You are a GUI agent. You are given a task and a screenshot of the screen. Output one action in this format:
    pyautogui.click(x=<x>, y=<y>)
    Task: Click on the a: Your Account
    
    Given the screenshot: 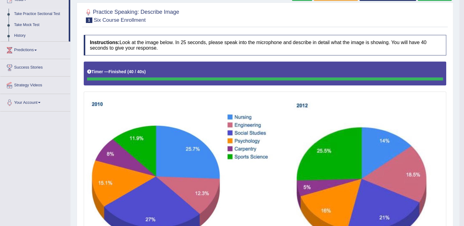 What is the action you would take?
    pyautogui.click(x=35, y=102)
    